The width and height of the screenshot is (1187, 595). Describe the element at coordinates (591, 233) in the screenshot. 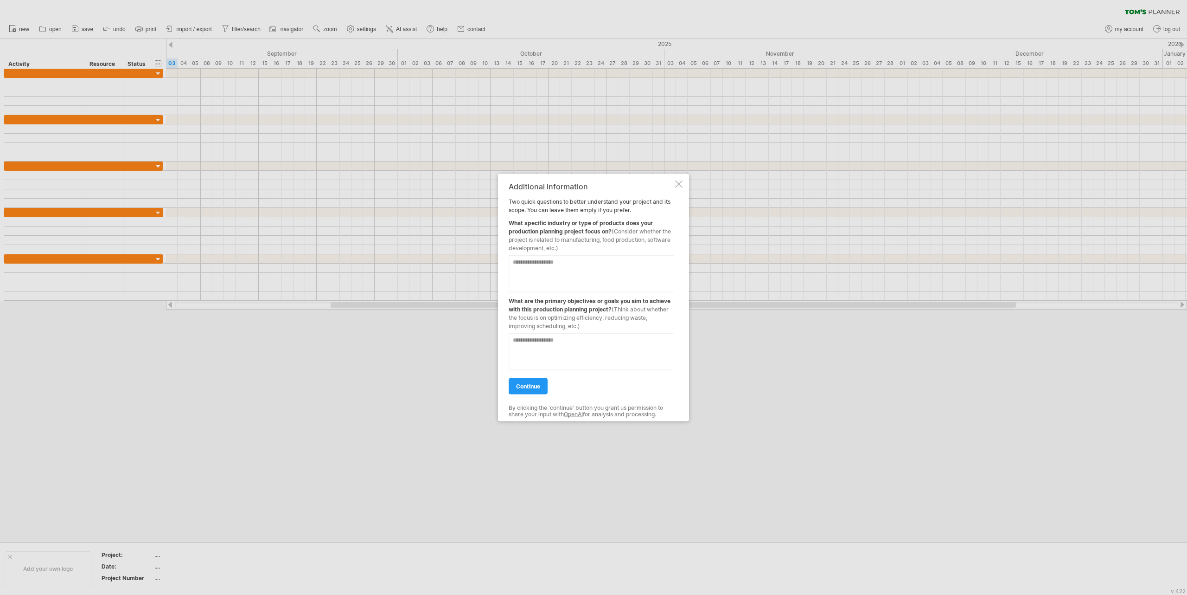

I see `div: What specific industry or type of products does your production planning project focus on?` at that location.